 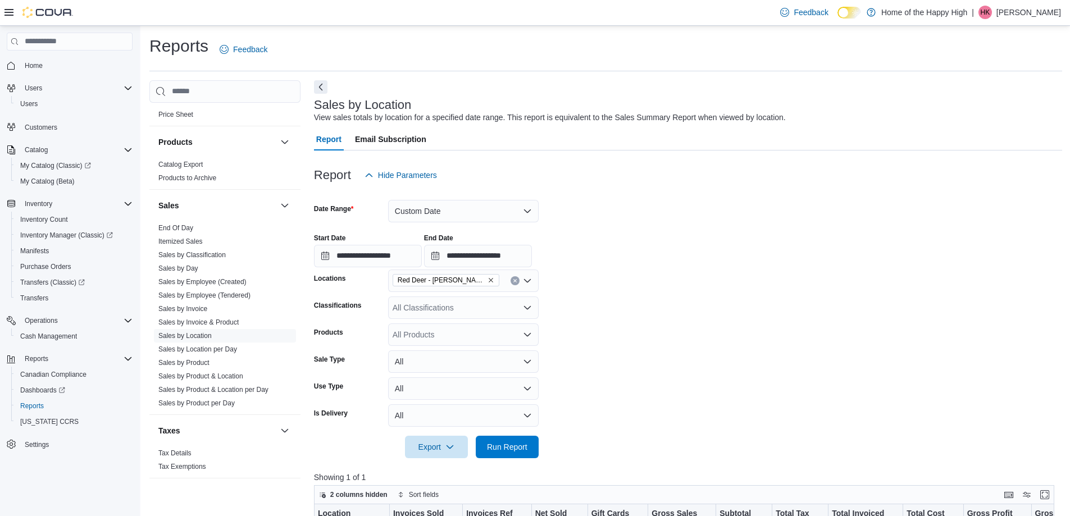 I want to click on span: Feedback, so click(x=250, y=49).